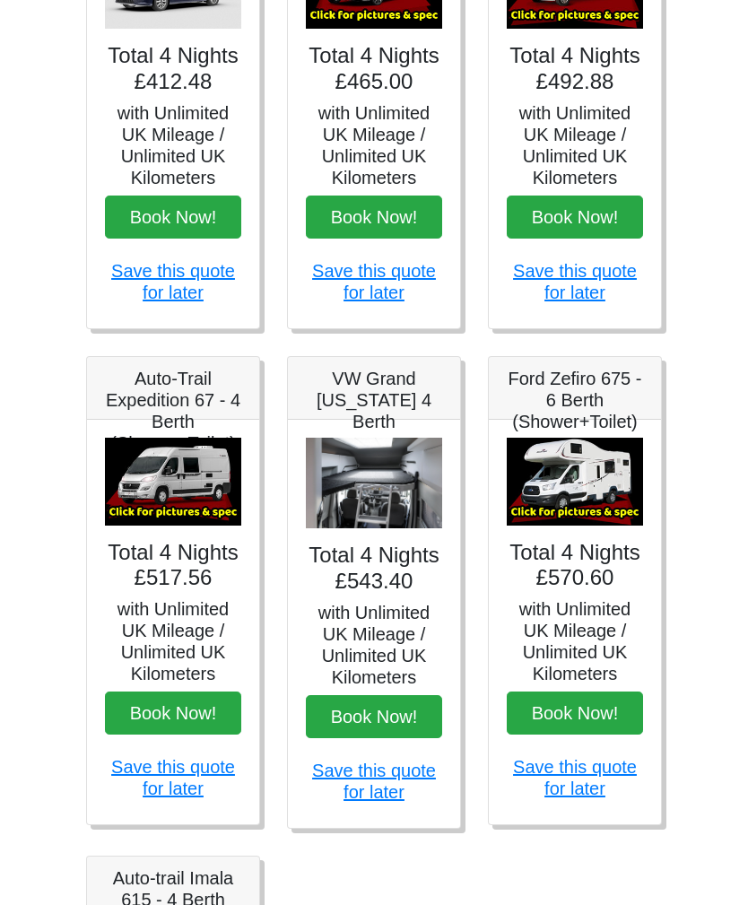 The image size is (748, 905). I want to click on img: VW Grand California 4 Berth, so click(374, 484).